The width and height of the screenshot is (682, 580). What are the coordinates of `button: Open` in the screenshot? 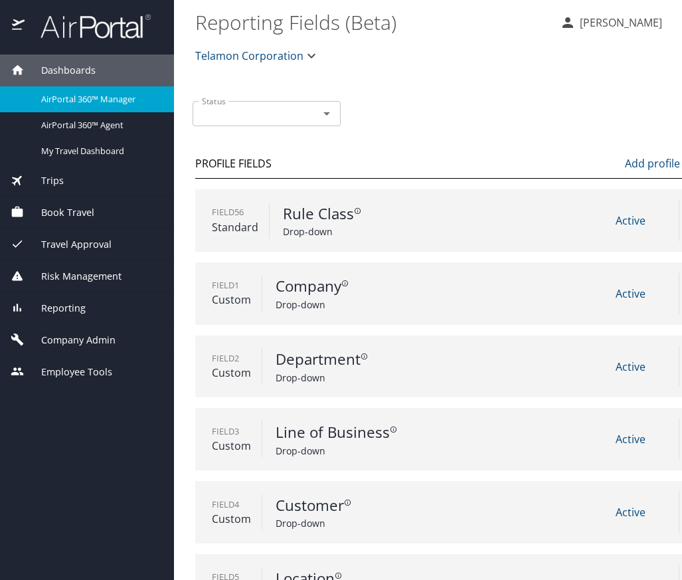 It's located at (327, 114).